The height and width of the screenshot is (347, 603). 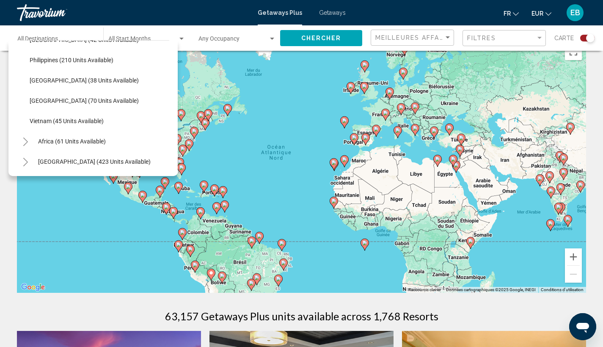 What do you see at coordinates (574, 52) in the screenshot?
I see `button: Passer en plein écran` at bounding box center [574, 52].